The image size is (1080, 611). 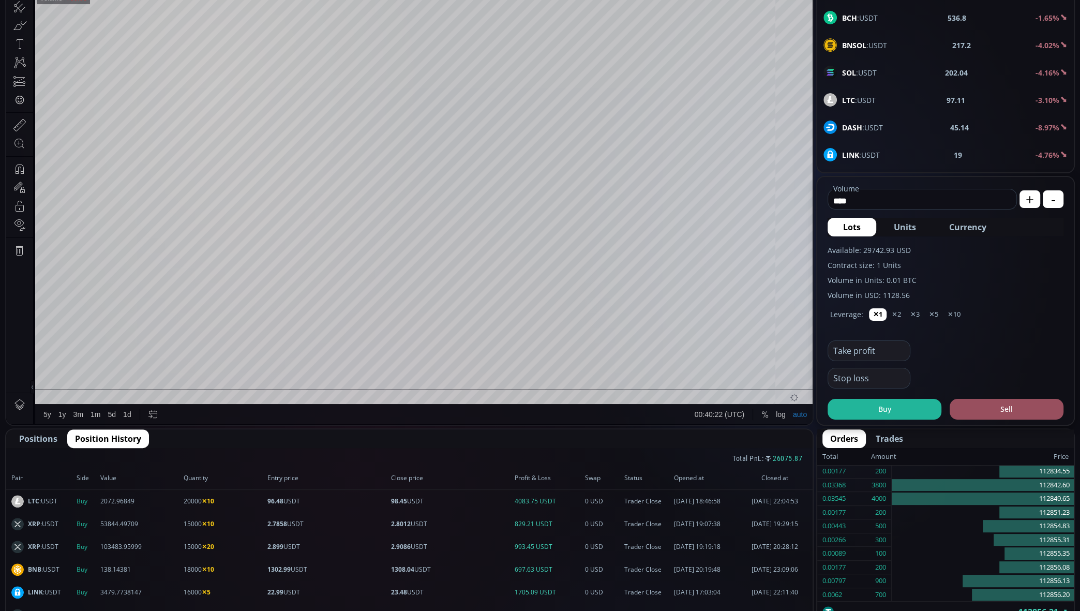 I want to click on div: 3m, so click(x=72, y=457).